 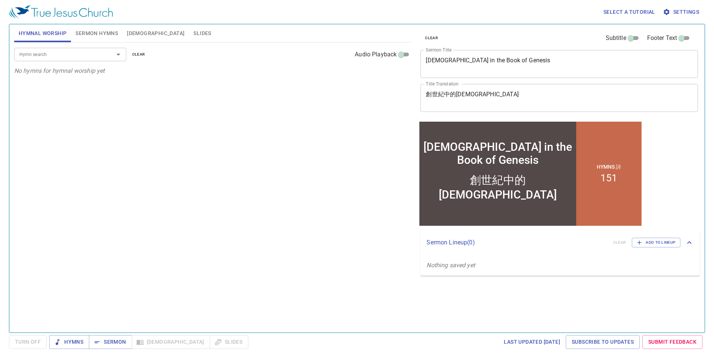 What do you see at coordinates (118, 55) in the screenshot?
I see `button: Open` at bounding box center [118, 55].